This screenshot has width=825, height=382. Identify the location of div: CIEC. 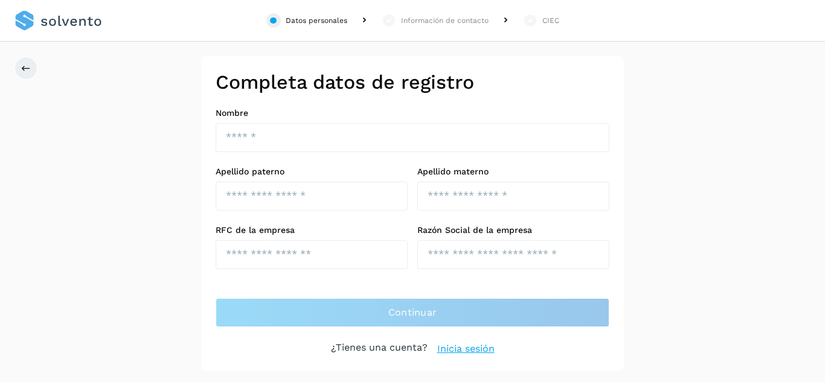
(551, 21).